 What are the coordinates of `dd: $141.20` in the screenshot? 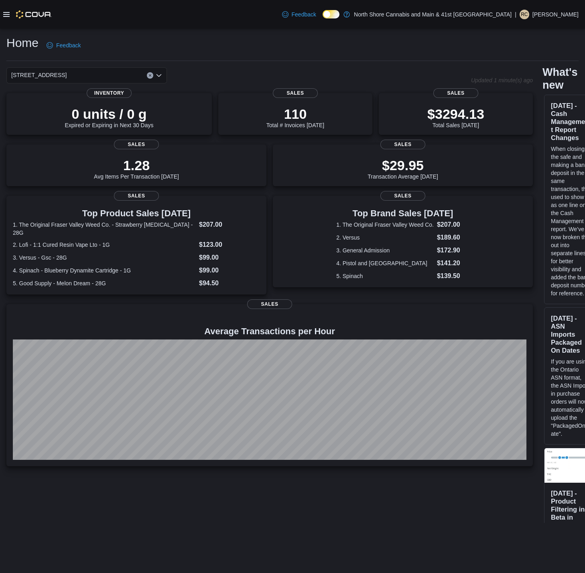 It's located at (453, 263).